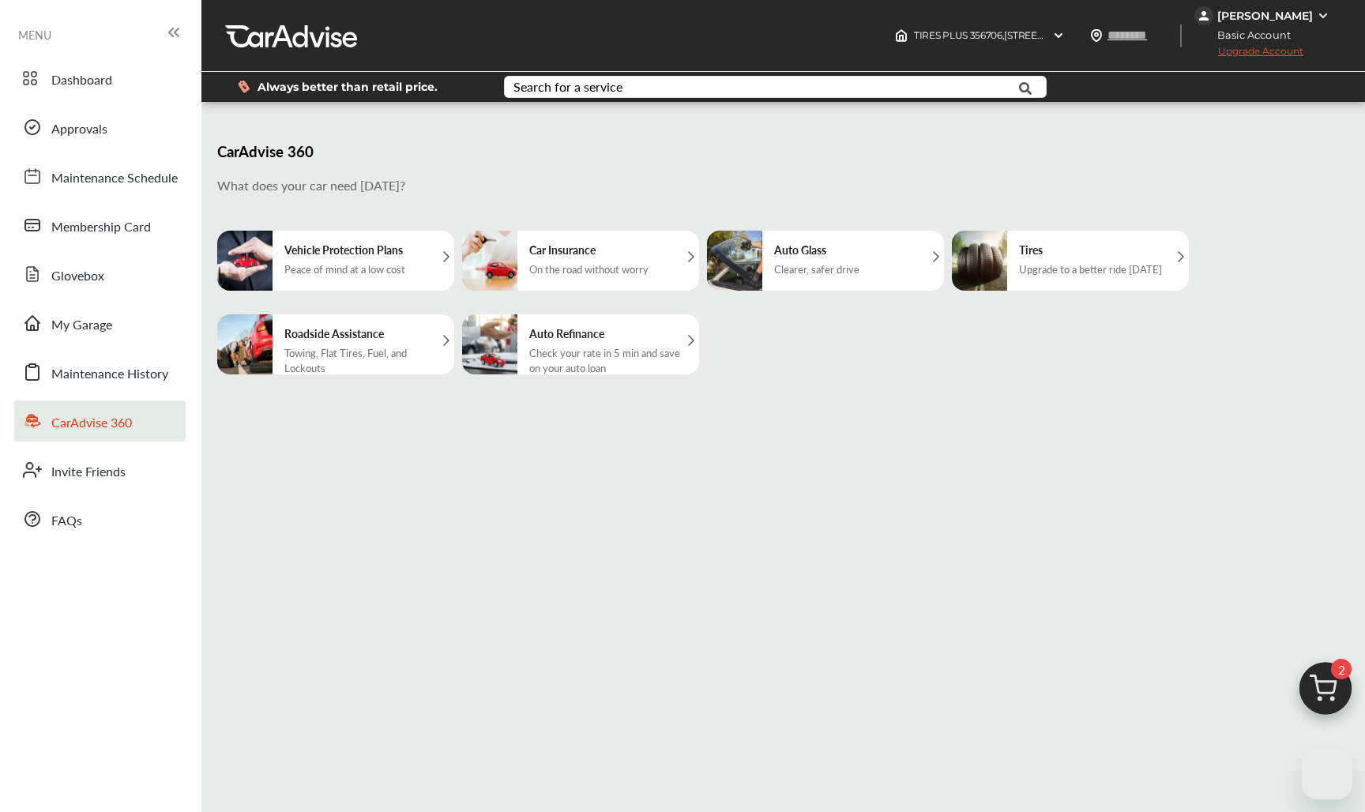 The height and width of the screenshot is (812, 1365). I want to click on a: Auto GlassClearer, safer drive, so click(826, 249).